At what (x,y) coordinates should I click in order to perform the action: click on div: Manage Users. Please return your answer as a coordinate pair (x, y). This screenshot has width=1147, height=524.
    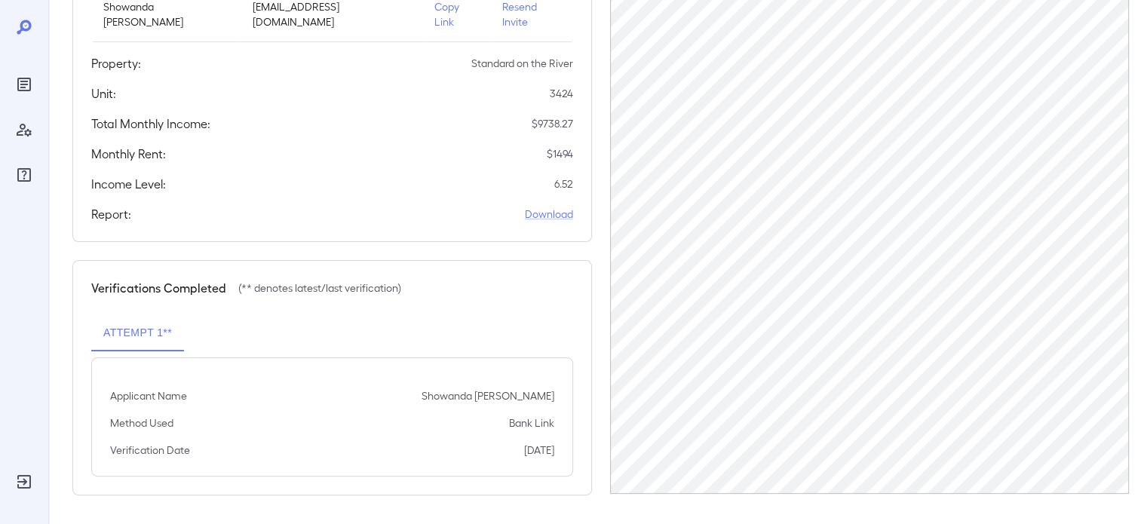
    Looking at the image, I should click on (24, 130).